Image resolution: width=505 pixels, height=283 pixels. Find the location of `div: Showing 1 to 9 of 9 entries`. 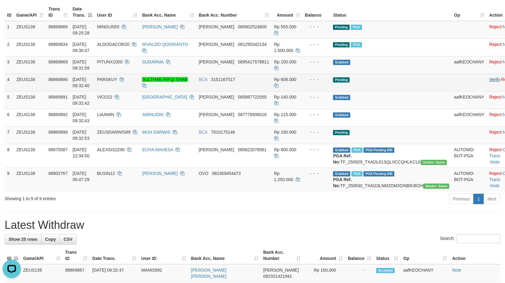

div: Showing 1 to 9 of 9 entries is located at coordinates (105, 198).